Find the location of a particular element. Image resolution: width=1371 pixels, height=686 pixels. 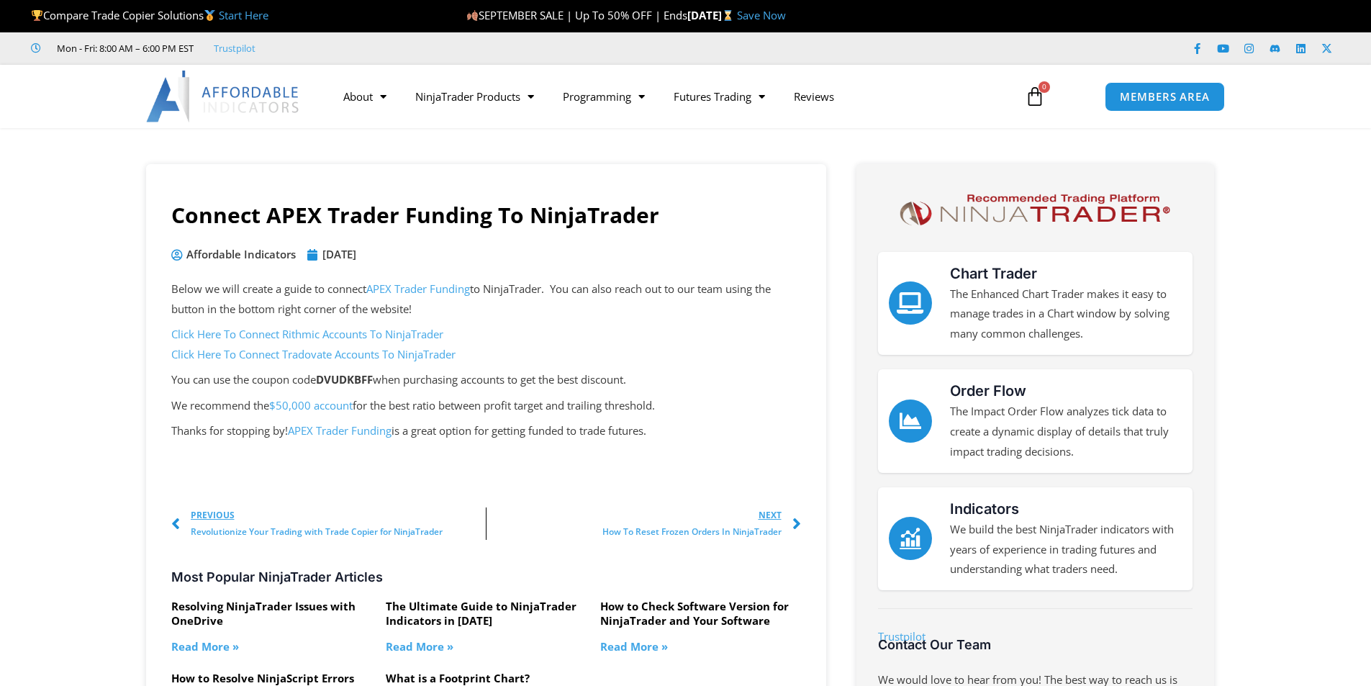

span: How To Reset Frozen Orders In NinjaTrader is located at coordinates (691, 532).